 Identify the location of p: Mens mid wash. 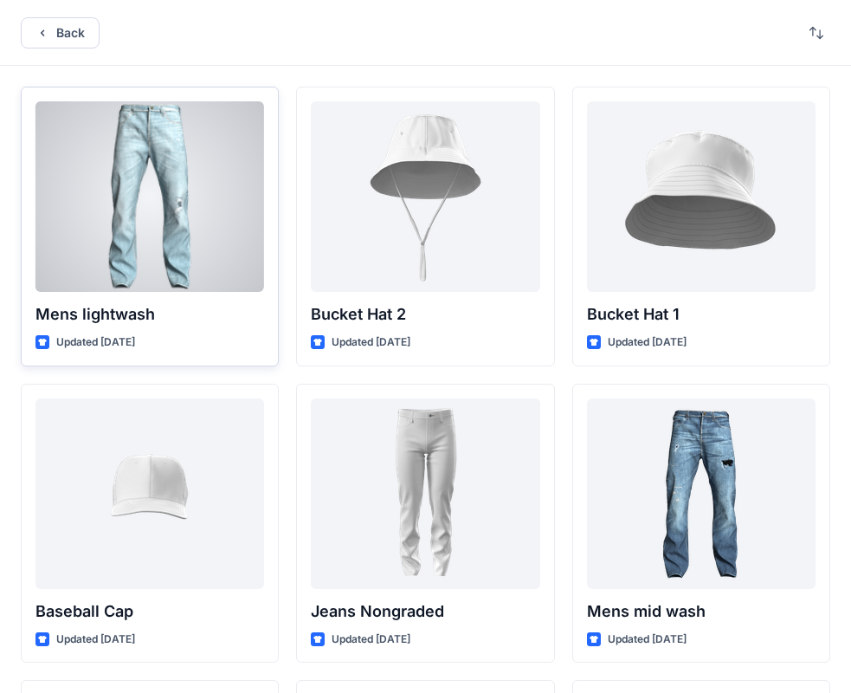
(701, 611).